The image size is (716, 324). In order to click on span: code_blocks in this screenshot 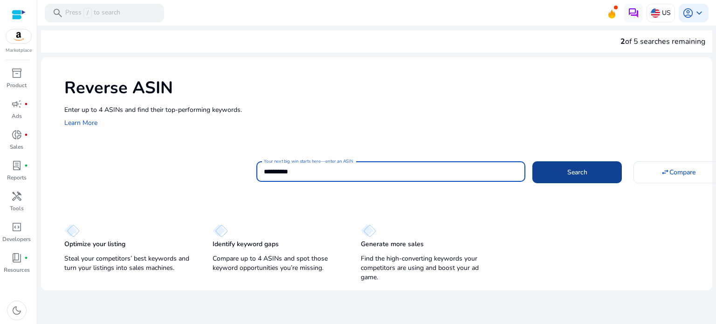, I will do `click(17, 227)`.